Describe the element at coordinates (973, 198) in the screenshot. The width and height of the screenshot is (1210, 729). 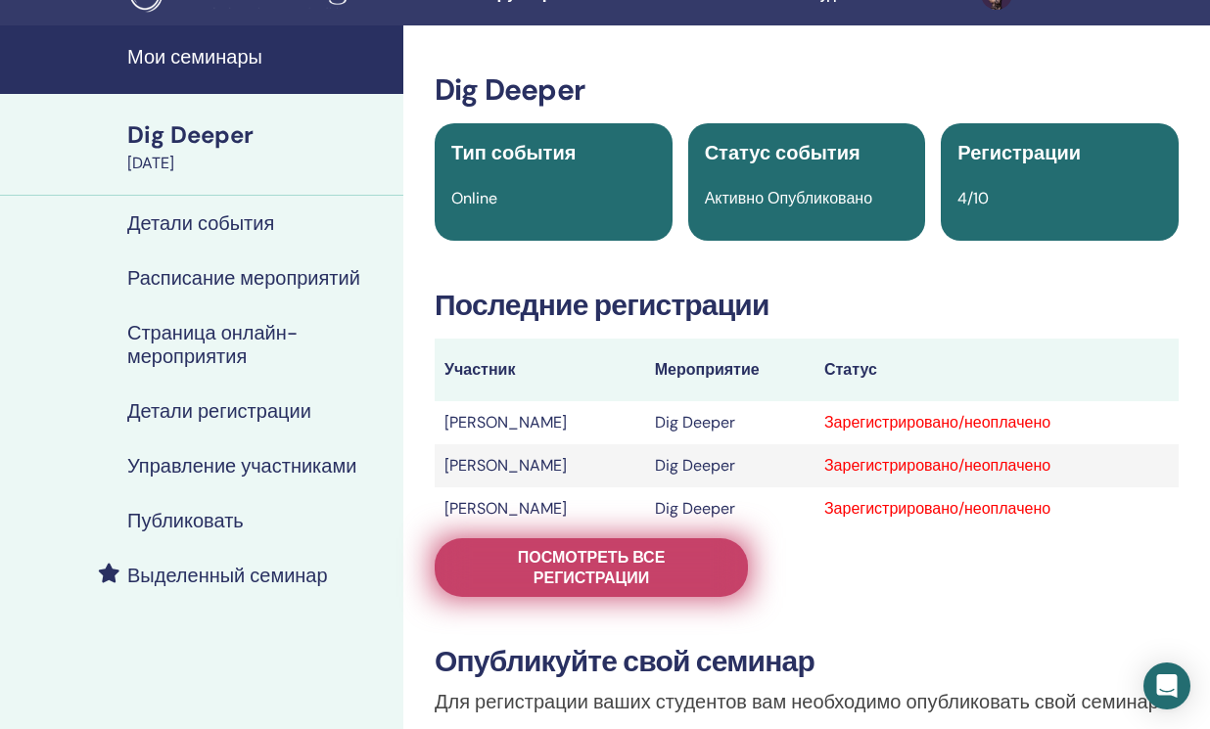
I see `span: 4/10` at that location.